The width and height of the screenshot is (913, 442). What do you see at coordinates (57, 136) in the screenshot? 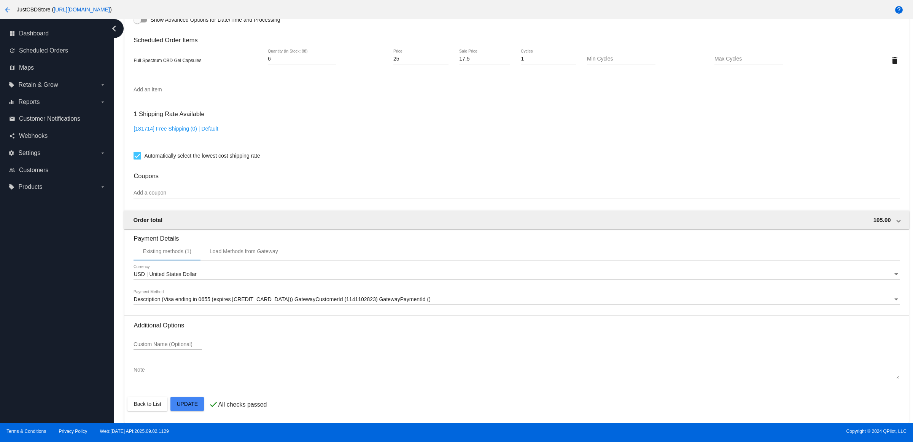
I see `a: share Webhooks` at bounding box center [57, 136].